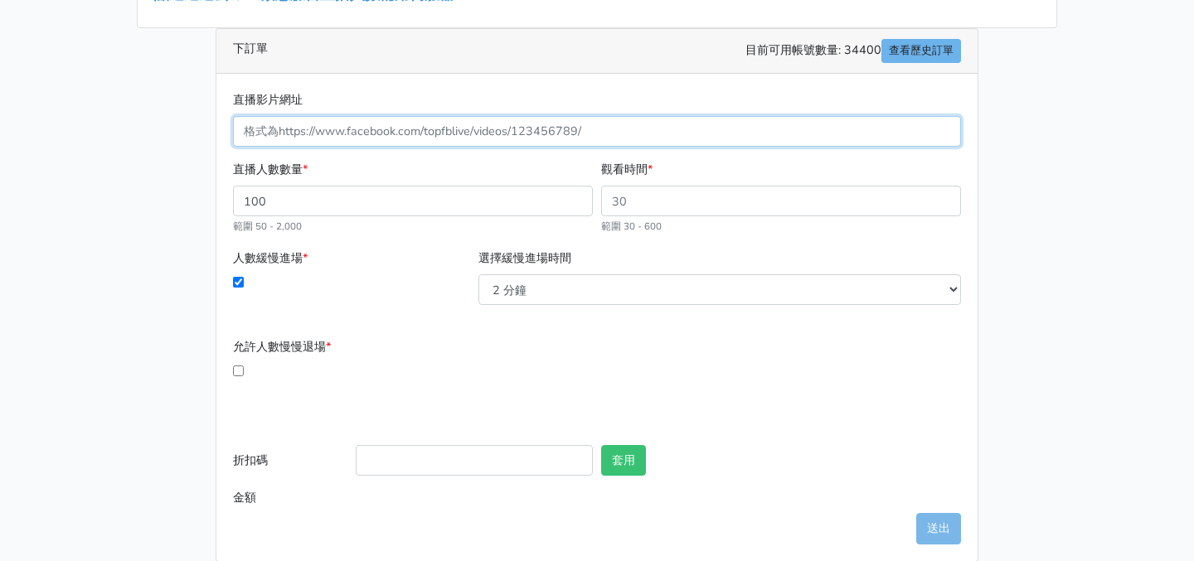 This screenshot has height=561, width=1194. Describe the element at coordinates (631, 226) in the screenshot. I see `small: 範圍 30 - 600` at that location.